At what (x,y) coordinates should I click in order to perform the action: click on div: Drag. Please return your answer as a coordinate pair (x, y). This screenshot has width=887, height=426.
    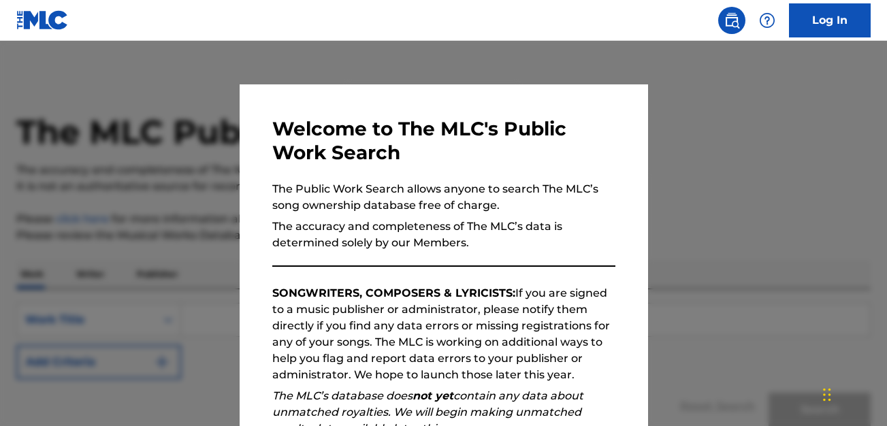
    Looking at the image, I should click on (827, 395).